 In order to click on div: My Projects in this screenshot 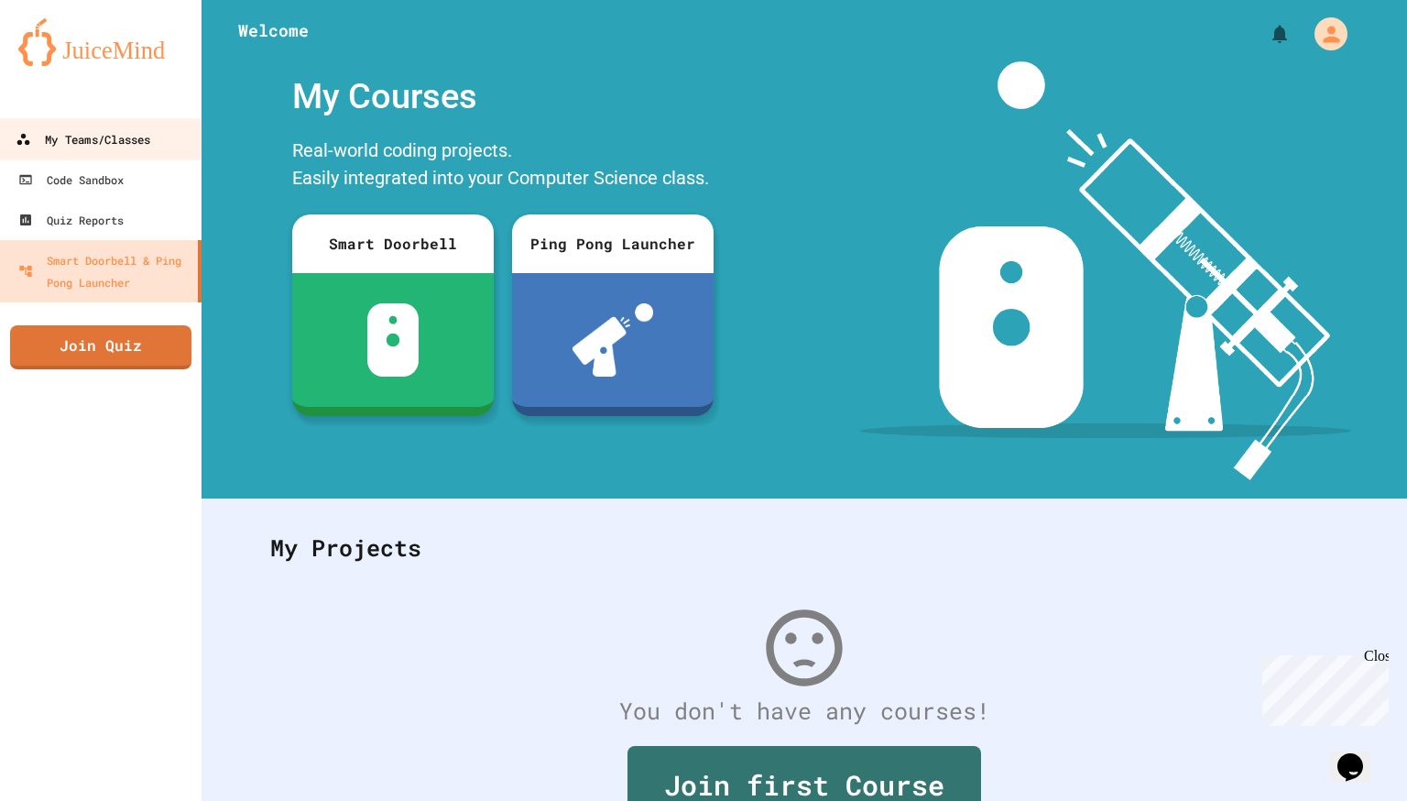, I will do `click(804, 548)`.